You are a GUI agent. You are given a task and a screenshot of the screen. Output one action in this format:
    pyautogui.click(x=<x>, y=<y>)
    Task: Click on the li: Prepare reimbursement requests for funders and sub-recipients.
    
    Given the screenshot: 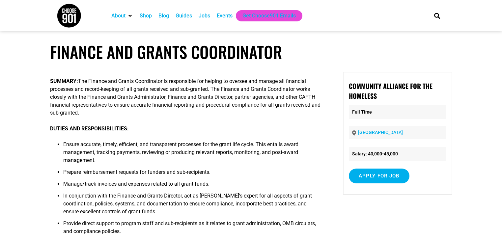 What is the action you would take?
    pyautogui.click(x=193, y=174)
    